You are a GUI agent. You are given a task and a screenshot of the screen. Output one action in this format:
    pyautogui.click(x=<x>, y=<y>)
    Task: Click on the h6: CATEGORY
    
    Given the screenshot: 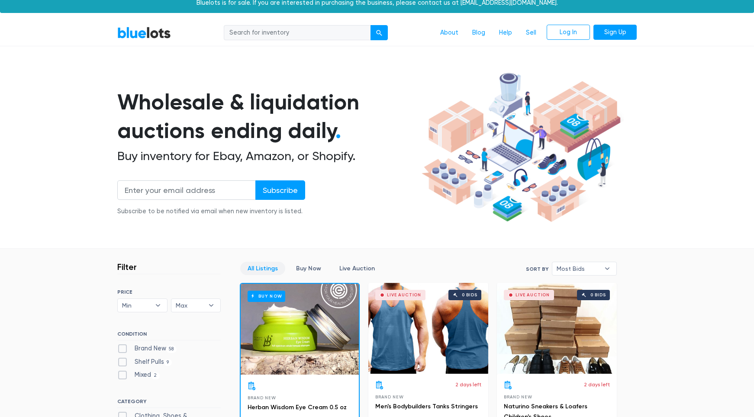 What is the action you would take?
    pyautogui.click(x=169, y=403)
    